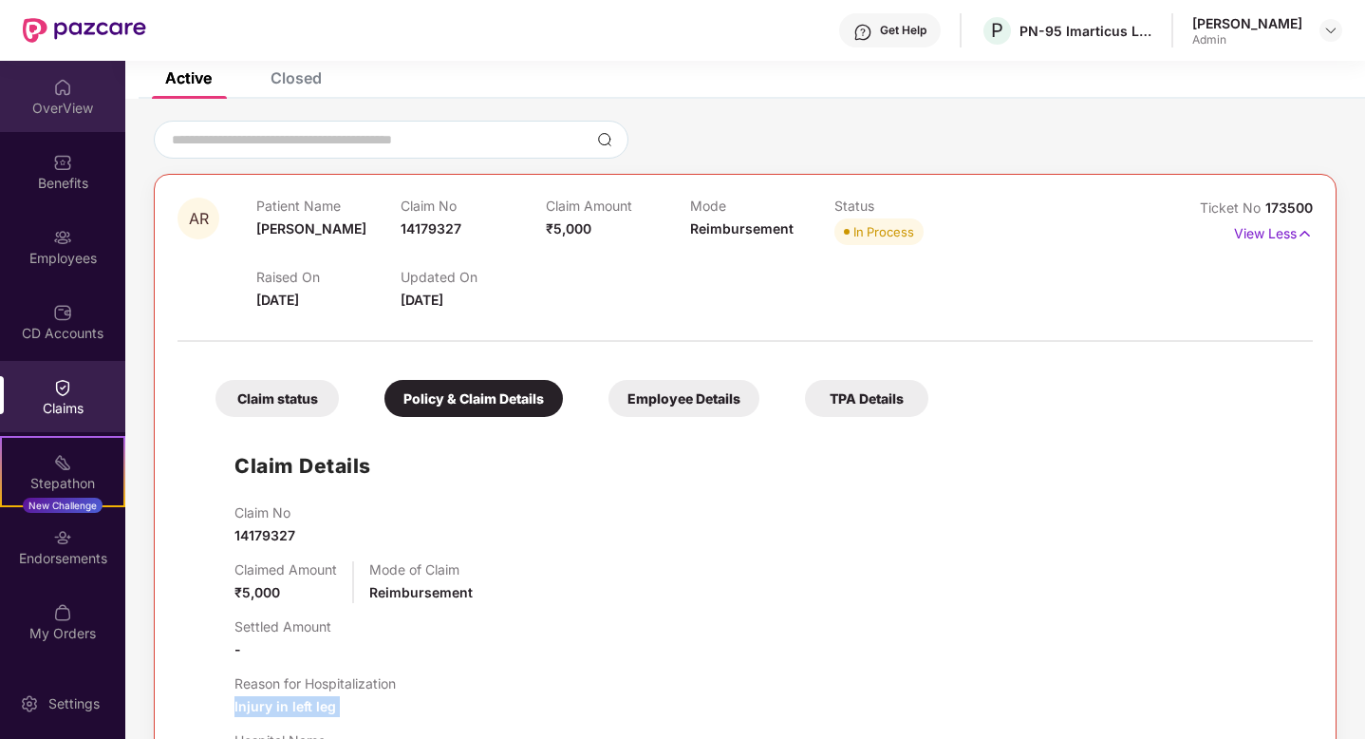 Image resolution: width=1365 pixels, height=739 pixels. What do you see at coordinates (283, 626) in the screenshot?
I see `p: Settled Amount` at bounding box center [283, 626].